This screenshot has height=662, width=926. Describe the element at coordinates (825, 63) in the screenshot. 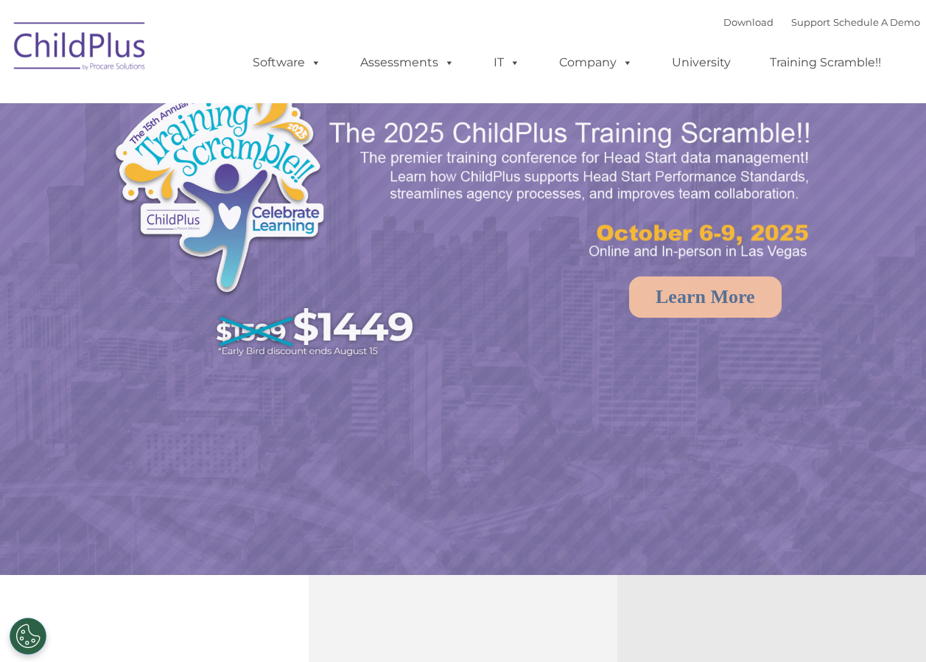

I see `a: Training Scramble!!` at that location.